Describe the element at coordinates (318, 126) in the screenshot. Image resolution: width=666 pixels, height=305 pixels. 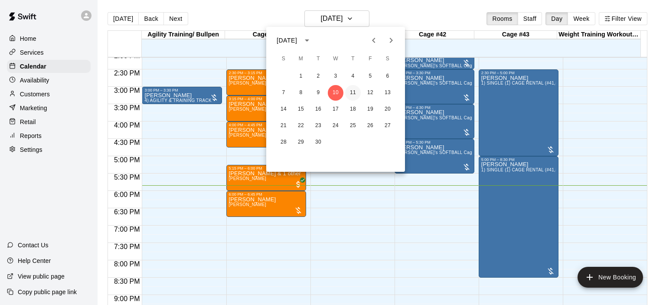
I see `button: 23` at that location.